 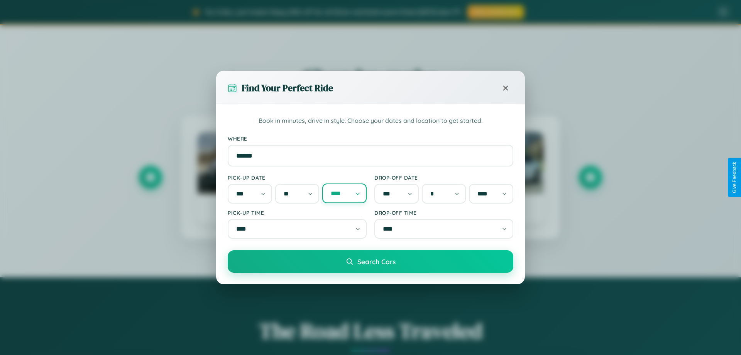 I want to click on label: Where, so click(x=370, y=138).